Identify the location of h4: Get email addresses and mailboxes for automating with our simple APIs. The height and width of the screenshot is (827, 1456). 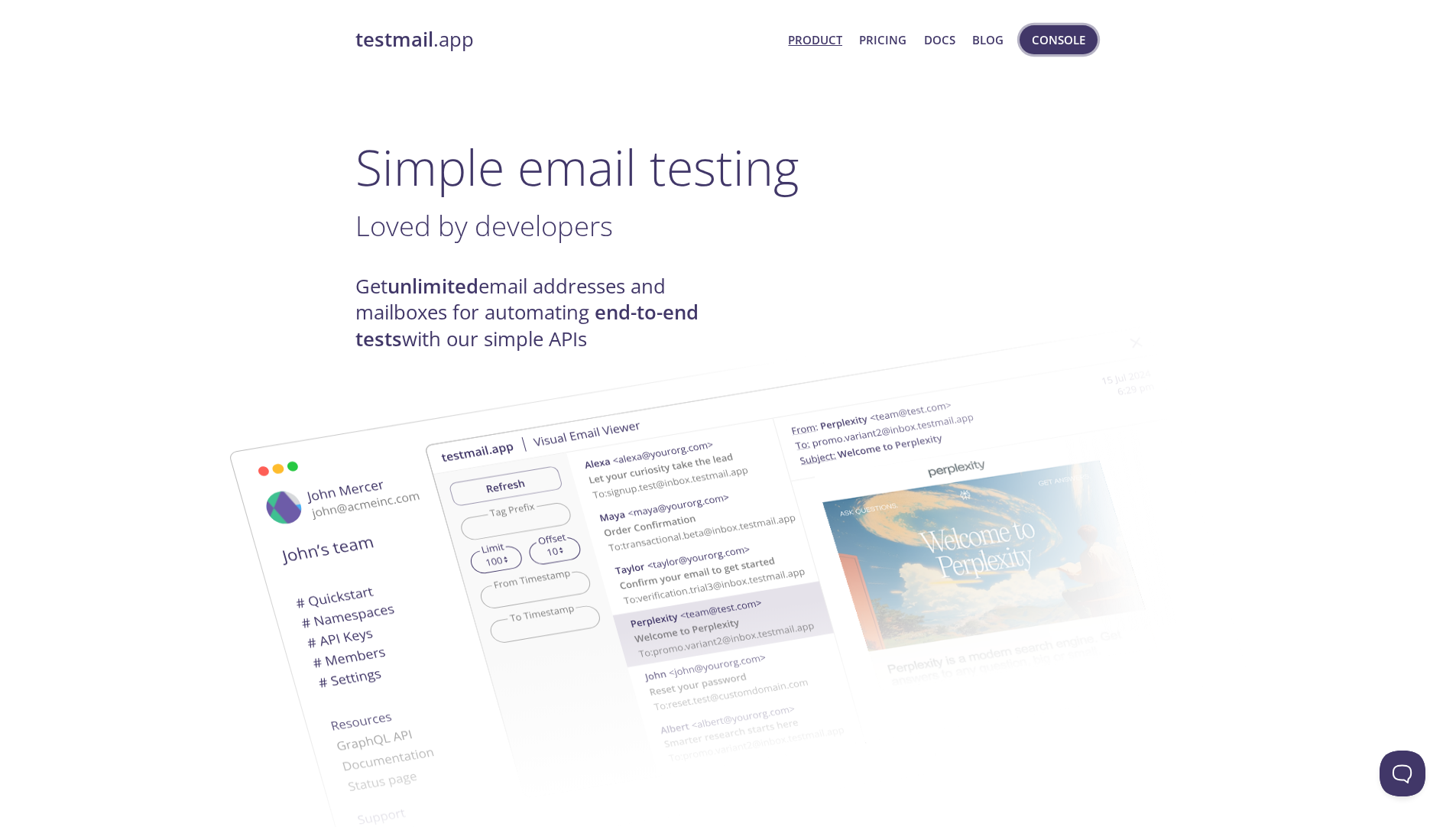
(541, 313).